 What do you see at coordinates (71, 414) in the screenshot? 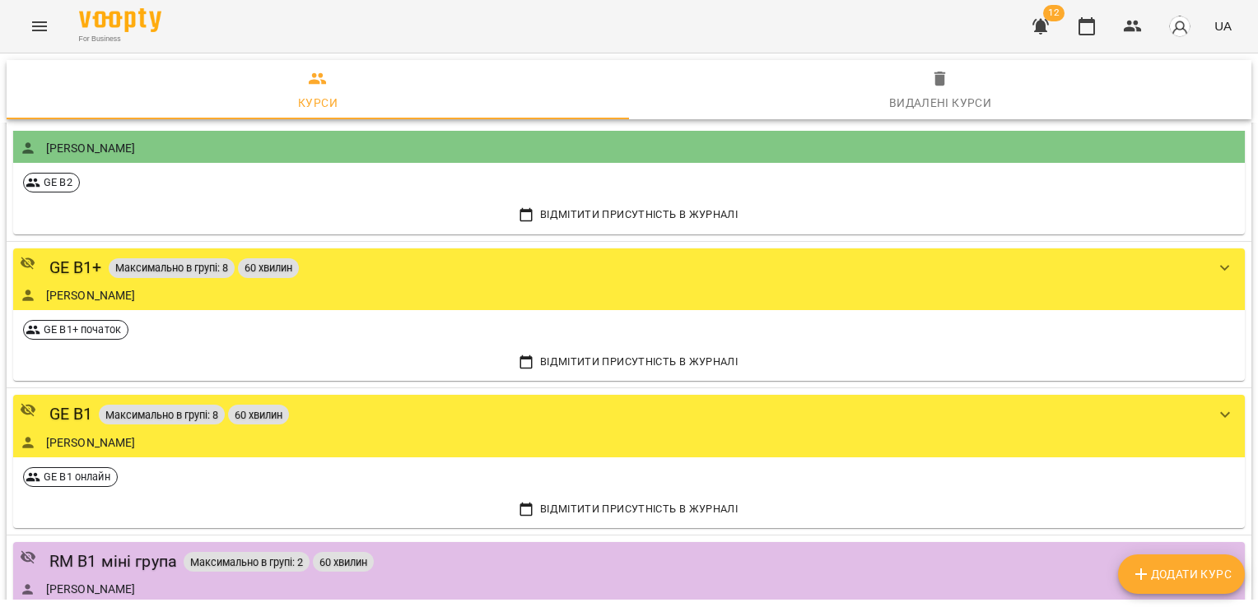
I see `div: GE B1` at bounding box center [71, 414].